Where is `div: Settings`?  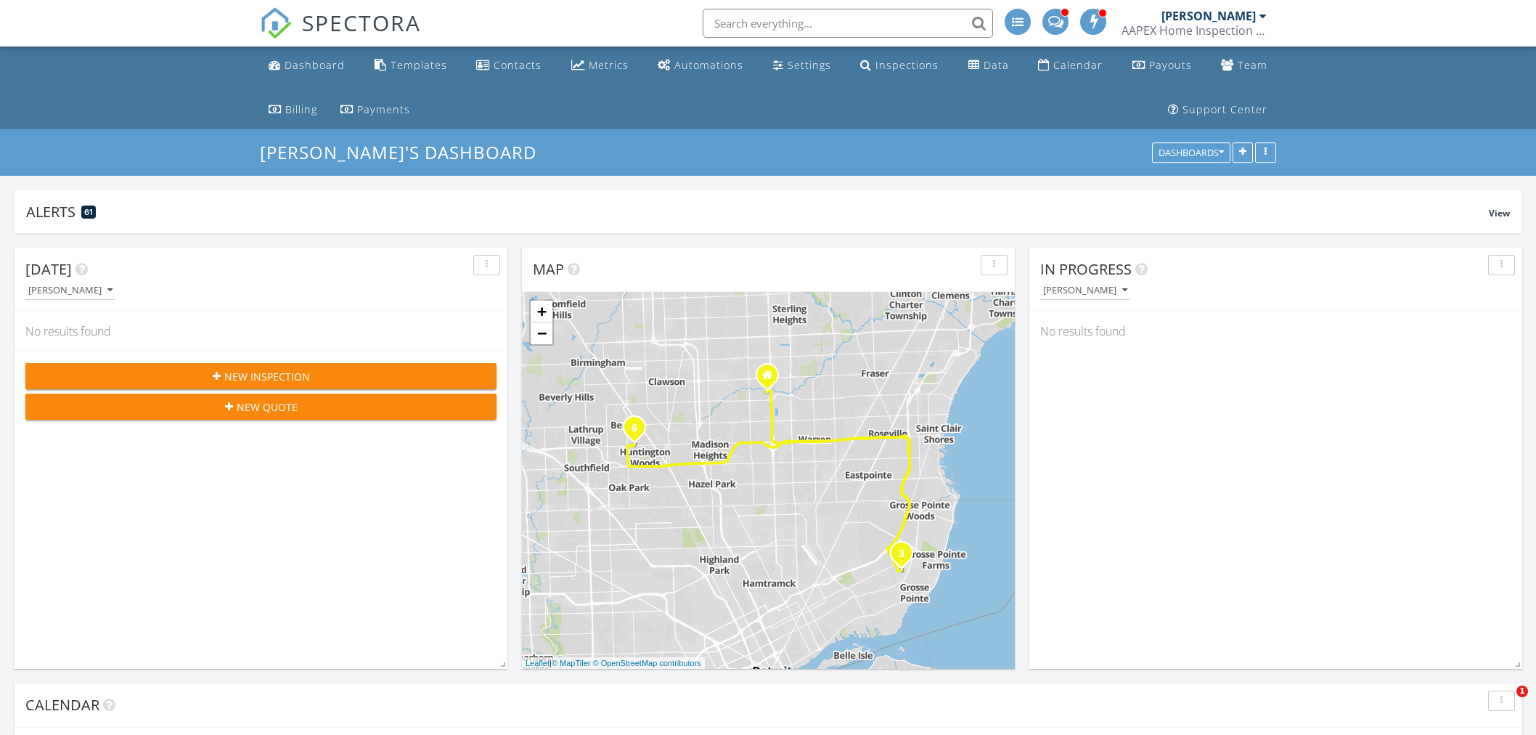 div: Settings is located at coordinates (809, 65).